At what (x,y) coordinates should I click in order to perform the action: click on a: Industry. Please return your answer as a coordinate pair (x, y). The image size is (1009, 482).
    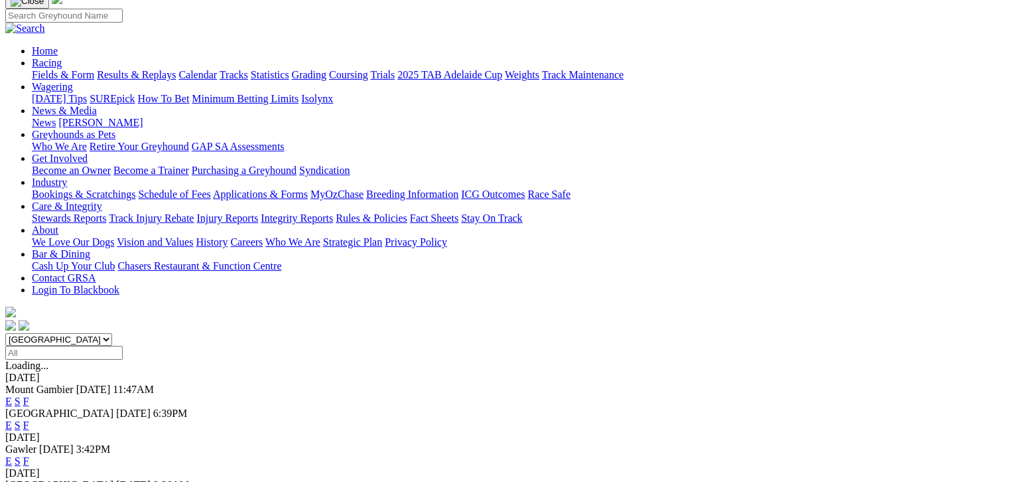
    Looking at the image, I should click on (49, 182).